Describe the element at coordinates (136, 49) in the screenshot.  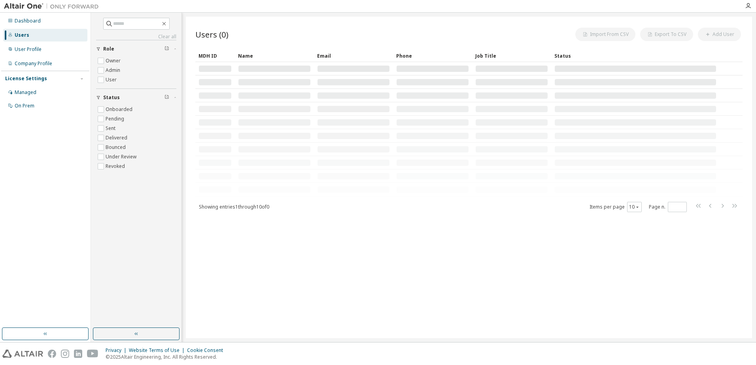
I see `button: Role` at that location.